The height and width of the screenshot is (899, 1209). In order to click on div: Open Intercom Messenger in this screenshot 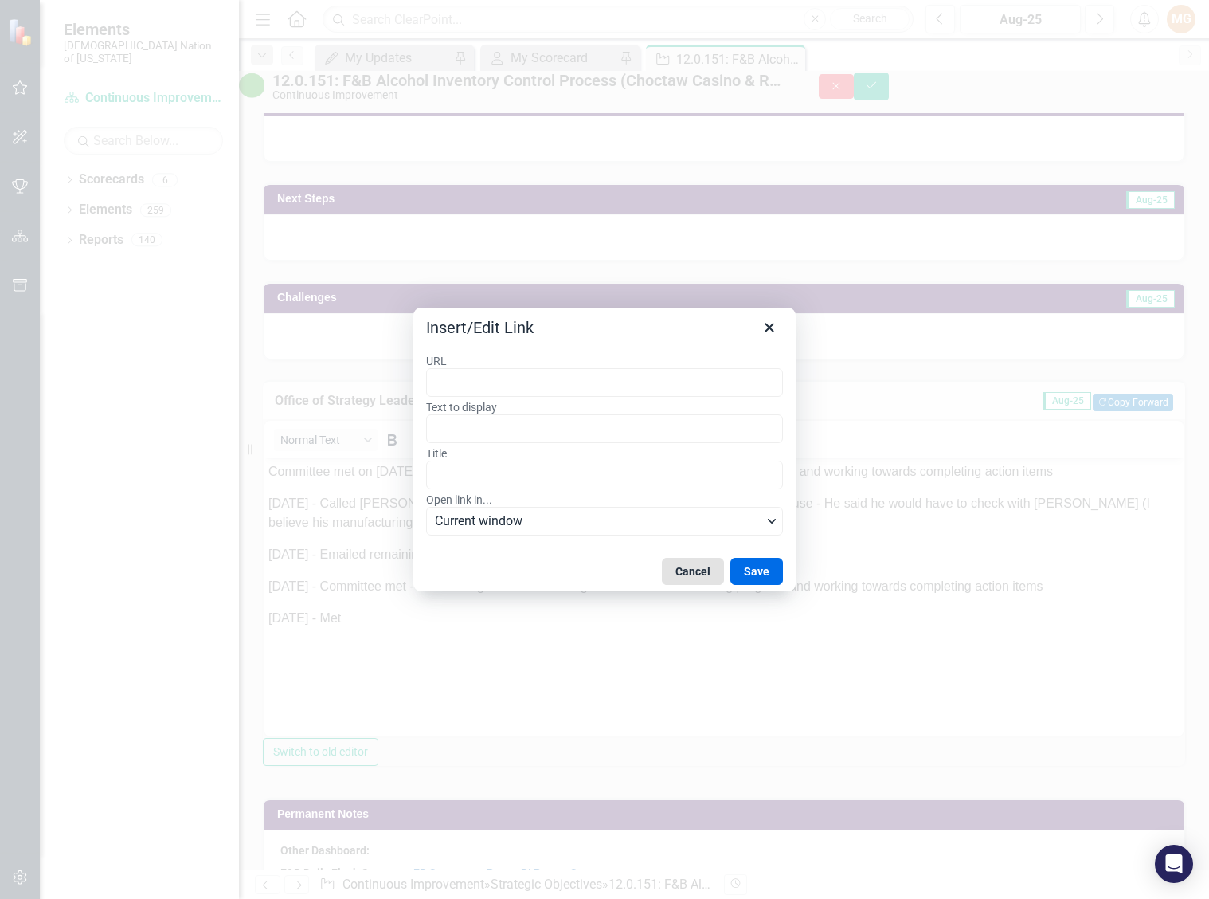, I will do `click(1174, 864)`.